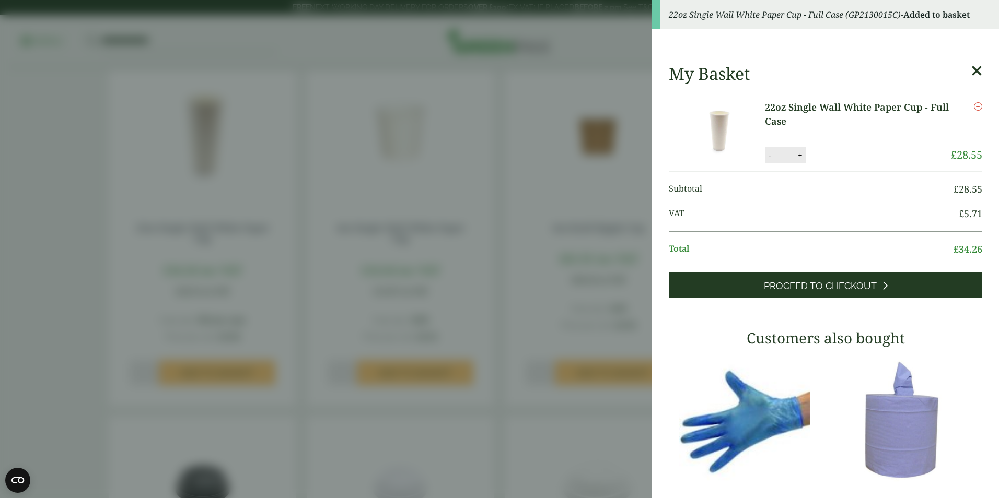 This screenshot has width=999, height=498. What do you see at coordinates (745, 420) in the screenshot?
I see `a: 4130015J-Blue-Vinyl-Powder-Free-Gloves-Medium` at bounding box center [745, 420].